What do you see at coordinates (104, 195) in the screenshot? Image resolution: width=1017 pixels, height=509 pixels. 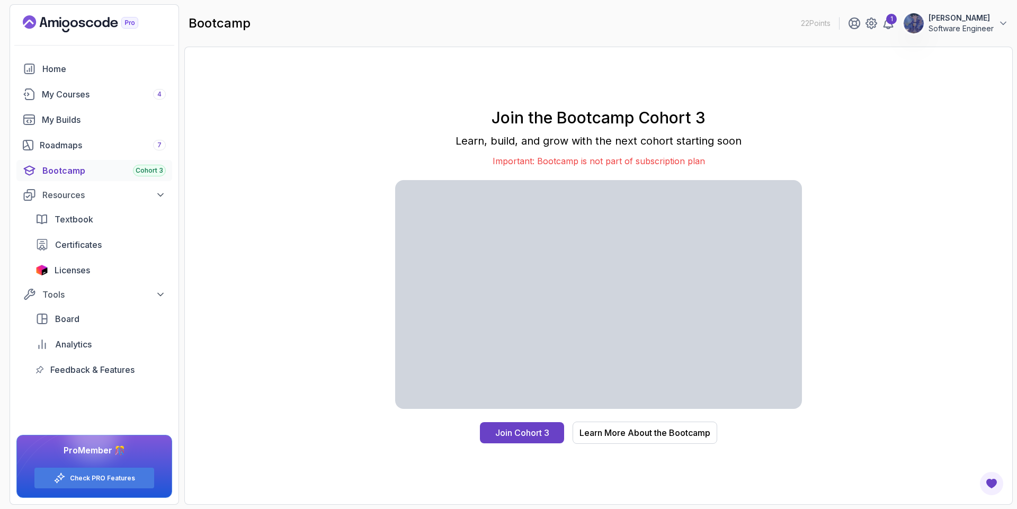 I see `div: Resources` at bounding box center [104, 195].